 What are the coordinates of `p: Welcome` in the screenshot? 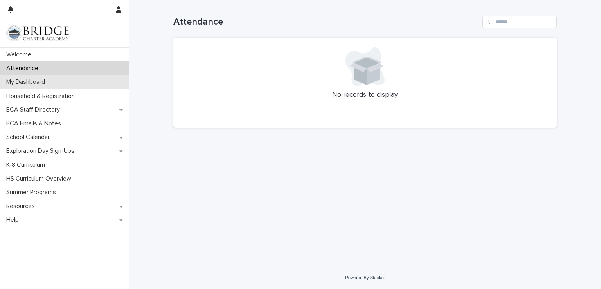 It's located at (20, 54).